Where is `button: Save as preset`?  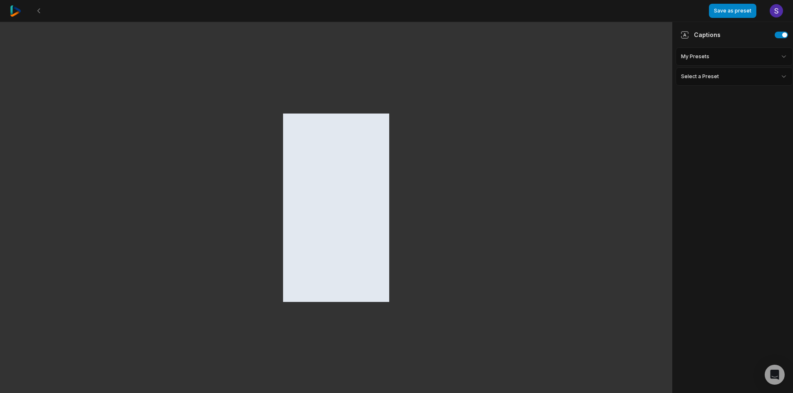
button: Save as preset is located at coordinates (733, 11).